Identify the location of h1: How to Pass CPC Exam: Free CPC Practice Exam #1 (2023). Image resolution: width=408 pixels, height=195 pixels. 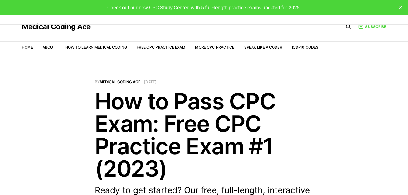
(204, 135).